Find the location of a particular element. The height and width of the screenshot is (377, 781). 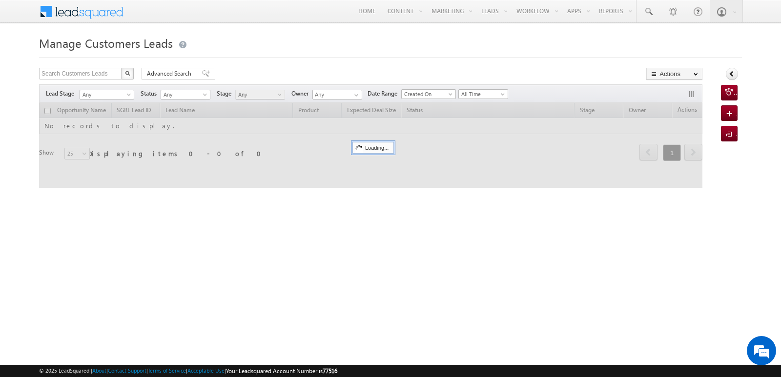

a: Acceptable Use is located at coordinates (206, 371).